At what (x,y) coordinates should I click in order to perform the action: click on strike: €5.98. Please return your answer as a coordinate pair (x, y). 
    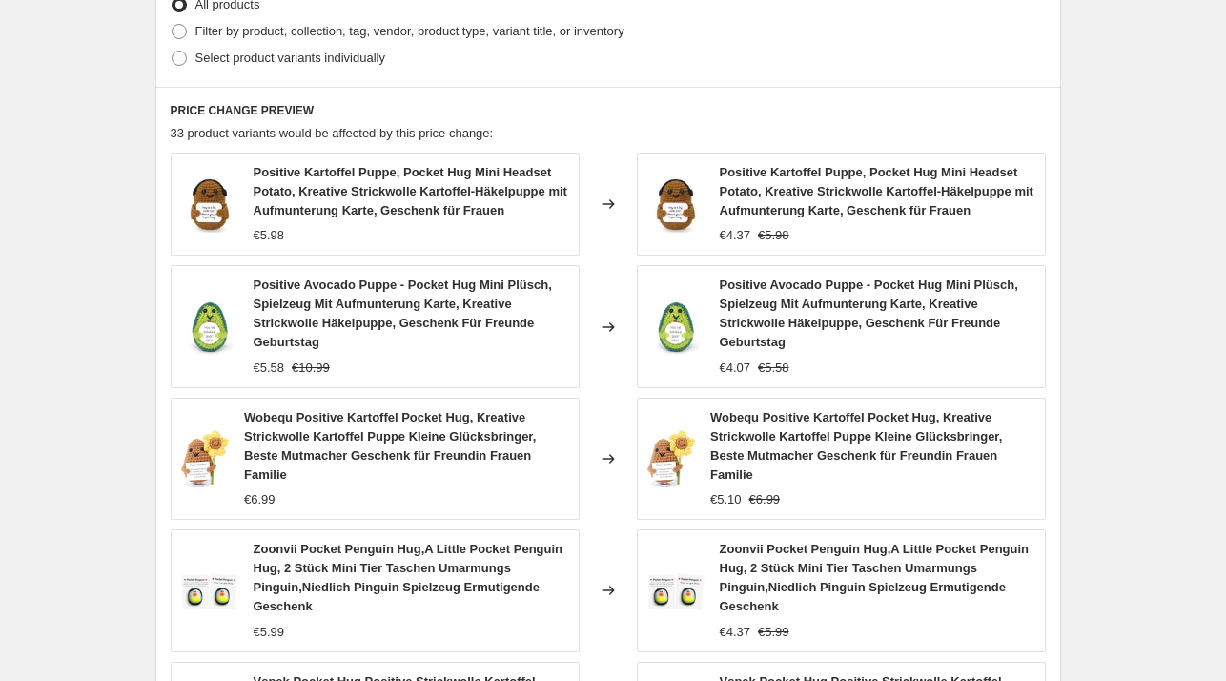
    Looking at the image, I should click on (773, 235).